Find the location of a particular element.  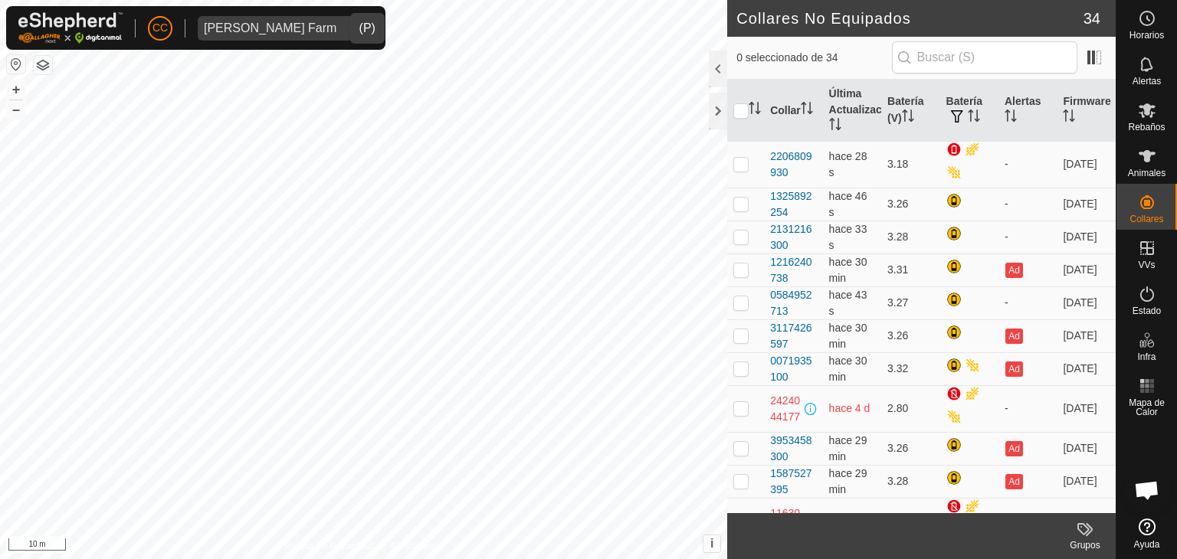

button: i is located at coordinates (712, 544).